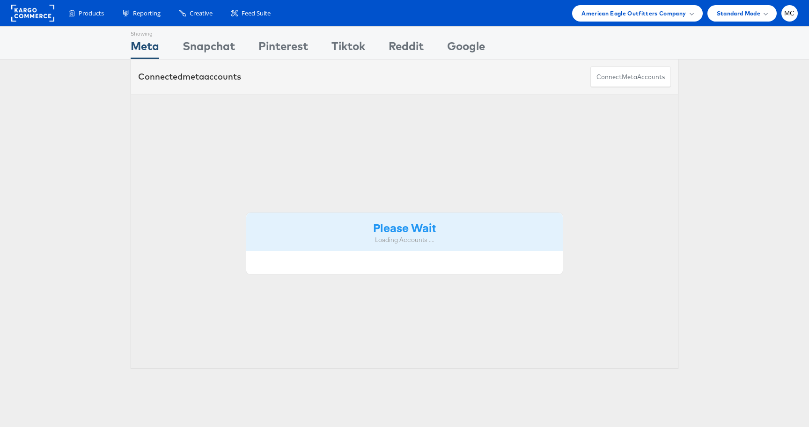  I want to click on div: Snapchat, so click(209, 48).